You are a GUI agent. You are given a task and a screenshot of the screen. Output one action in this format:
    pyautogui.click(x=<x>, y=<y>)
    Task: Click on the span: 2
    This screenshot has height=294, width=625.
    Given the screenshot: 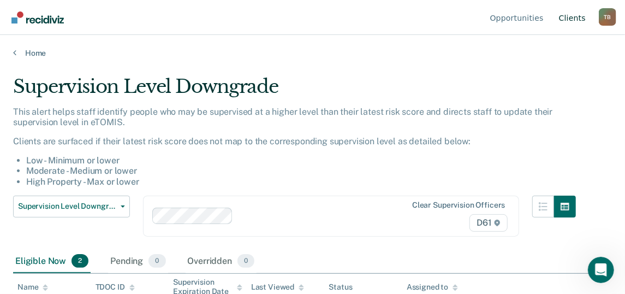 What is the action you would take?
    pyautogui.click(x=80, y=261)
    